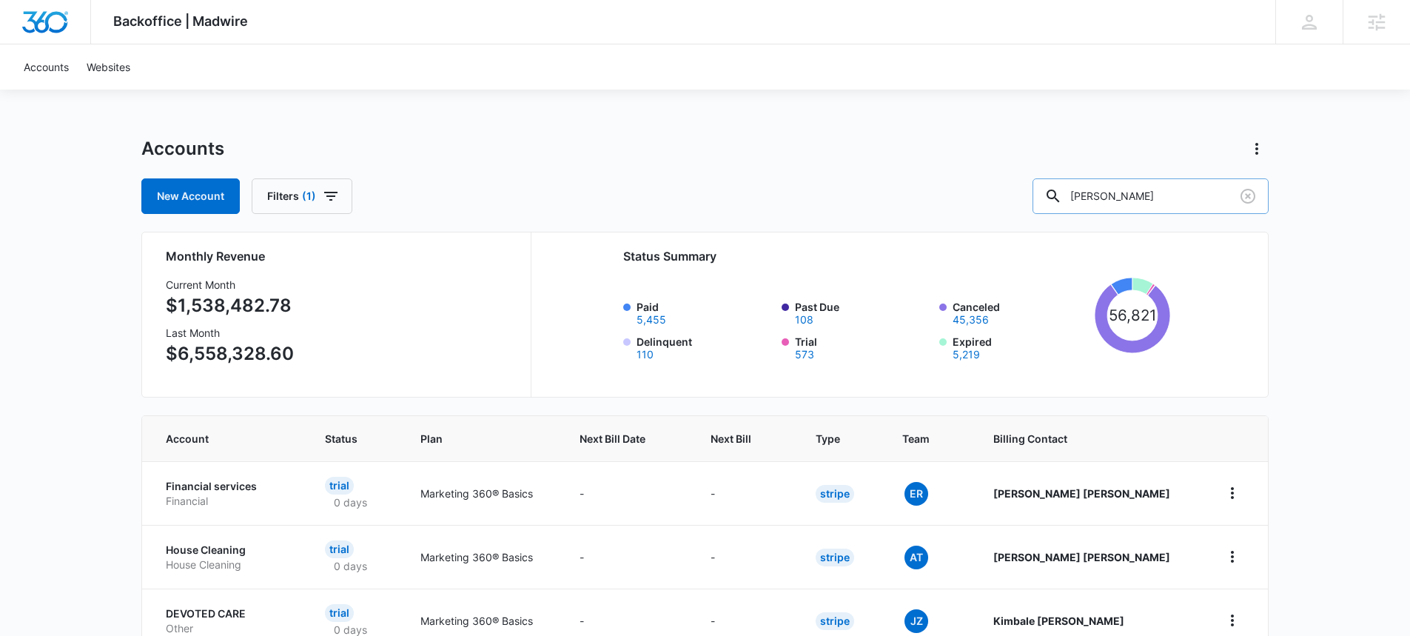  Describe the element at coordinates (227, 557) in the screenshot. I see `a: House CleaningHouse Cleaning` at that location.